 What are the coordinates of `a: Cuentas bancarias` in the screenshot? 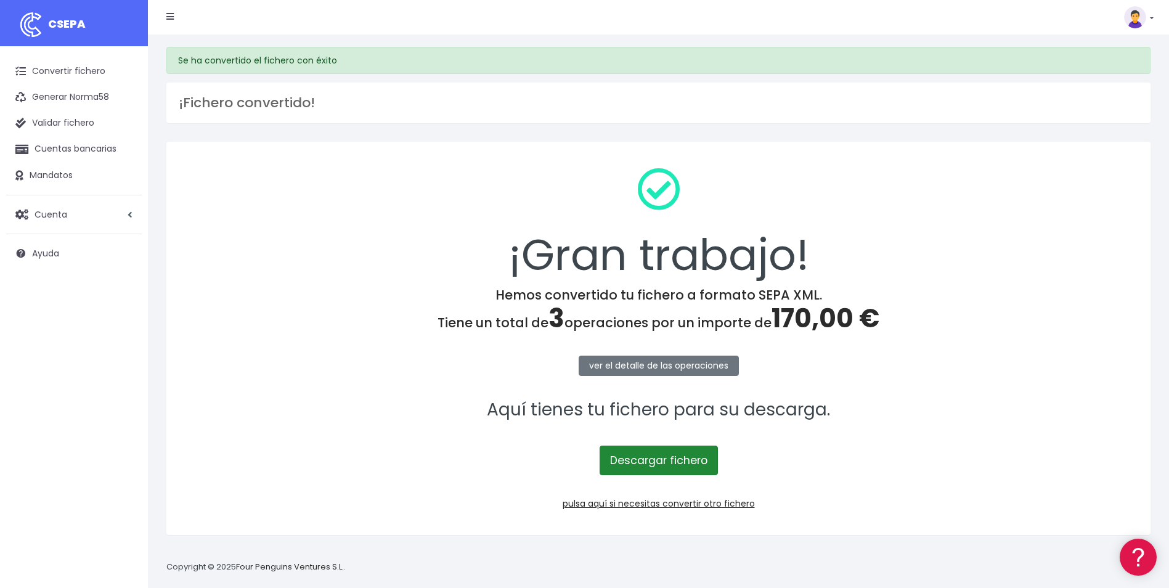 It's located at (74, 149).